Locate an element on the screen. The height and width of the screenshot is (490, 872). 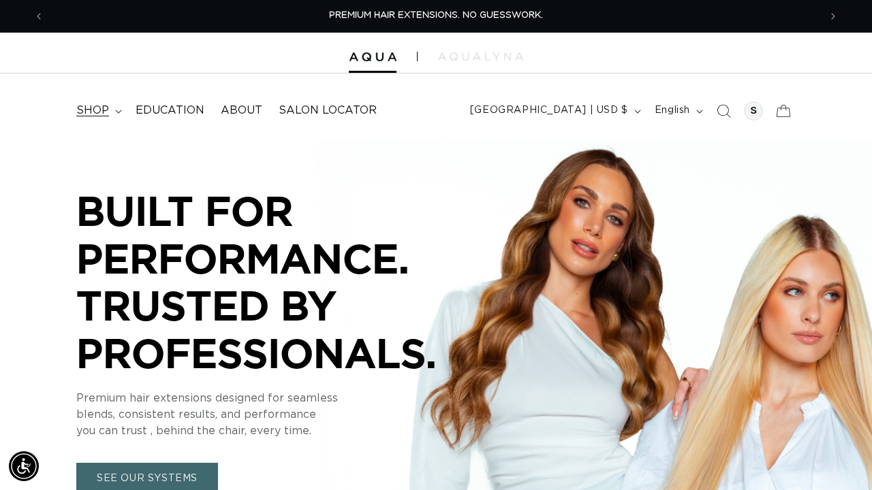
button: English is located at coordinates (677, 111).